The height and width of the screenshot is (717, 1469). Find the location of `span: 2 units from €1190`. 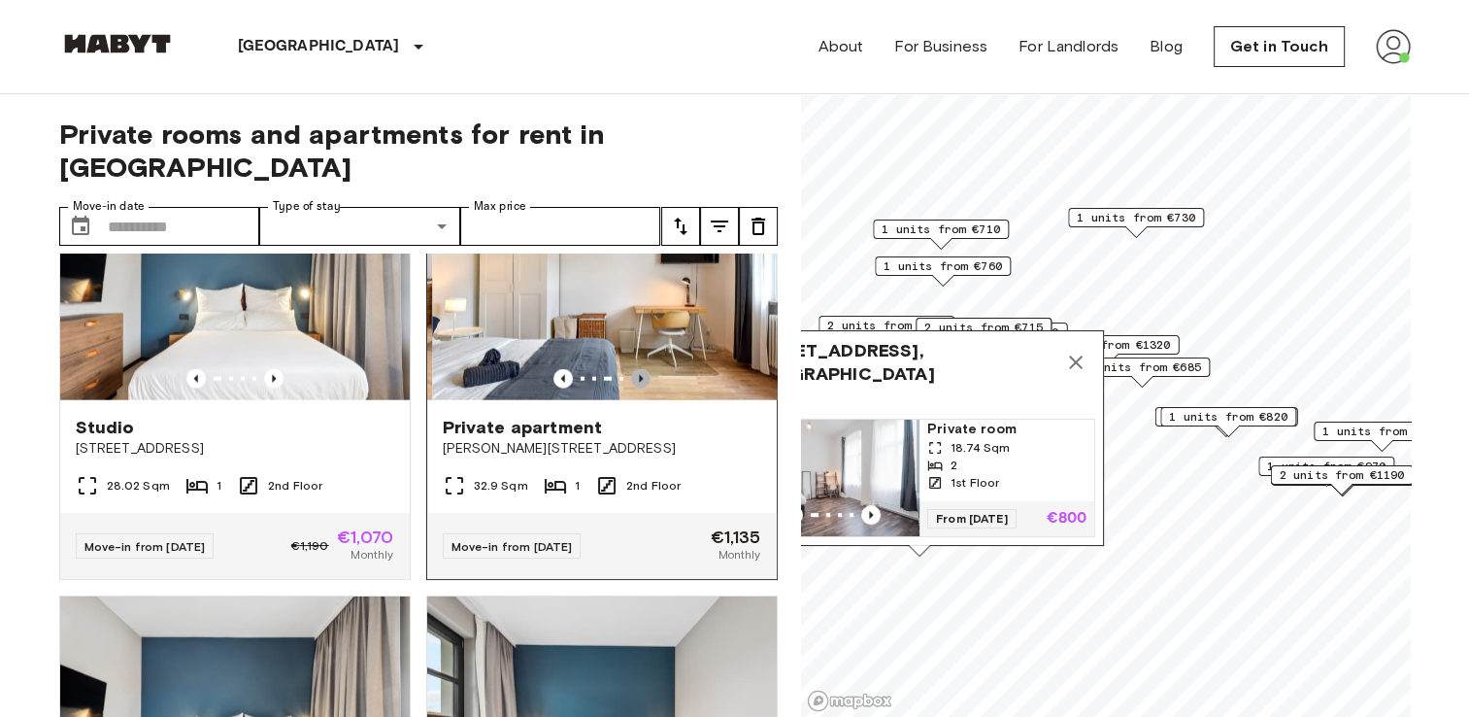

span: 2 units from €1190 is located at coordinates (1341, 475).